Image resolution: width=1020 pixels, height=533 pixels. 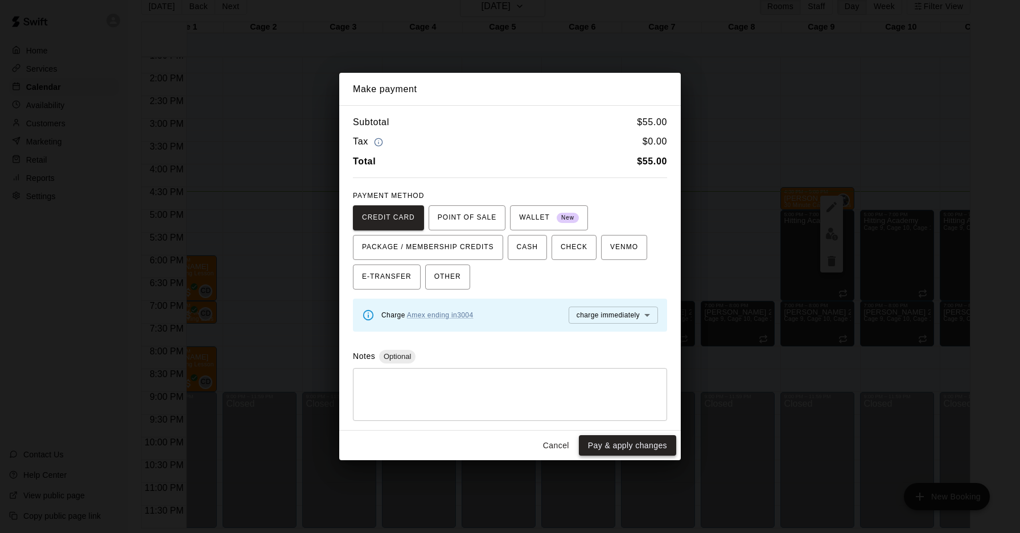 What do you see at coordinates (447, 277) in the screenshot?
I see `button: OTHER` at bounding box center [447, 277].